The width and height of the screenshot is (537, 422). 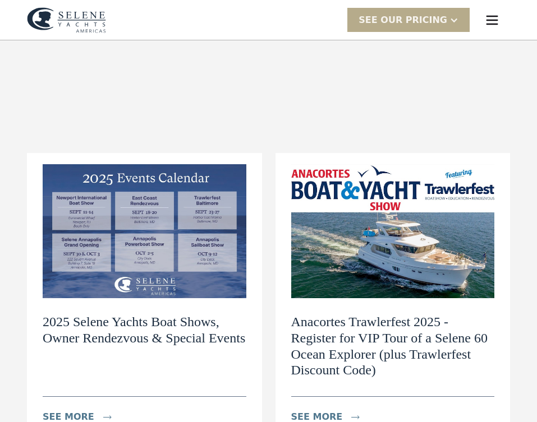 What do you see at coordinates (492, 20) in the screenshot?
I see `div: menu` at bounding box center [492, 20].